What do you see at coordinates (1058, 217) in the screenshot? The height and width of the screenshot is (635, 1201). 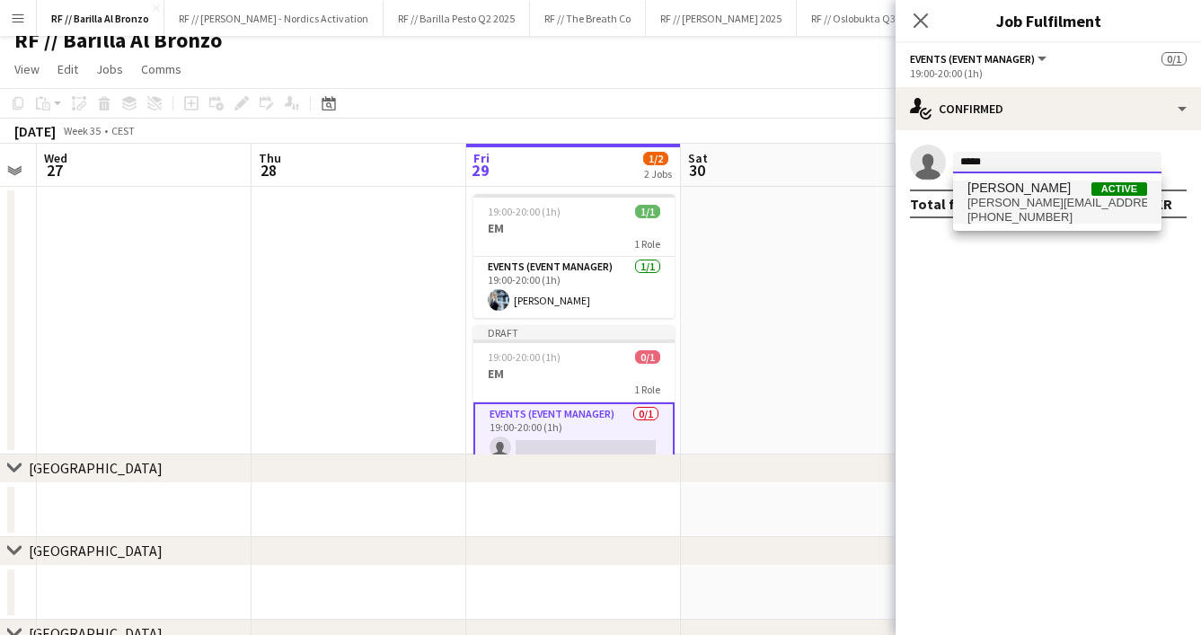 I see `span: +4746629606` at bounding box center [1058, 217].